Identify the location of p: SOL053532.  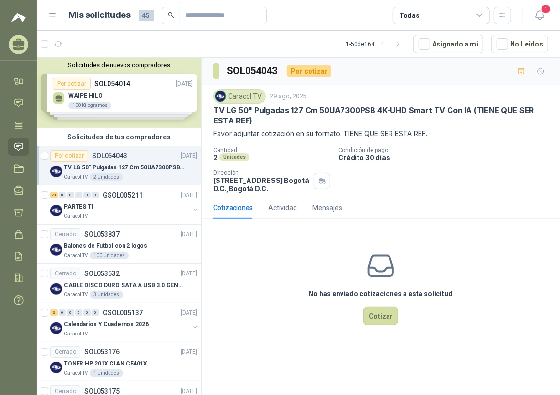
(102, 274).